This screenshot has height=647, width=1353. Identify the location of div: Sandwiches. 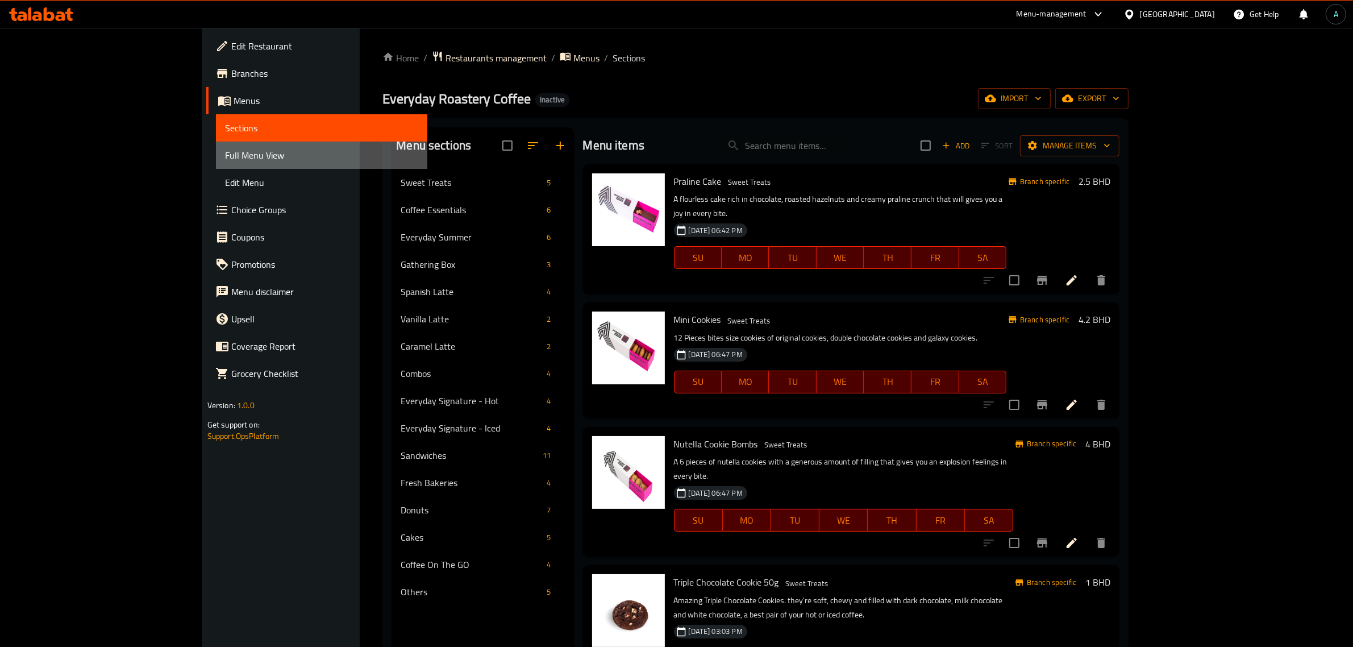
(469, 455).